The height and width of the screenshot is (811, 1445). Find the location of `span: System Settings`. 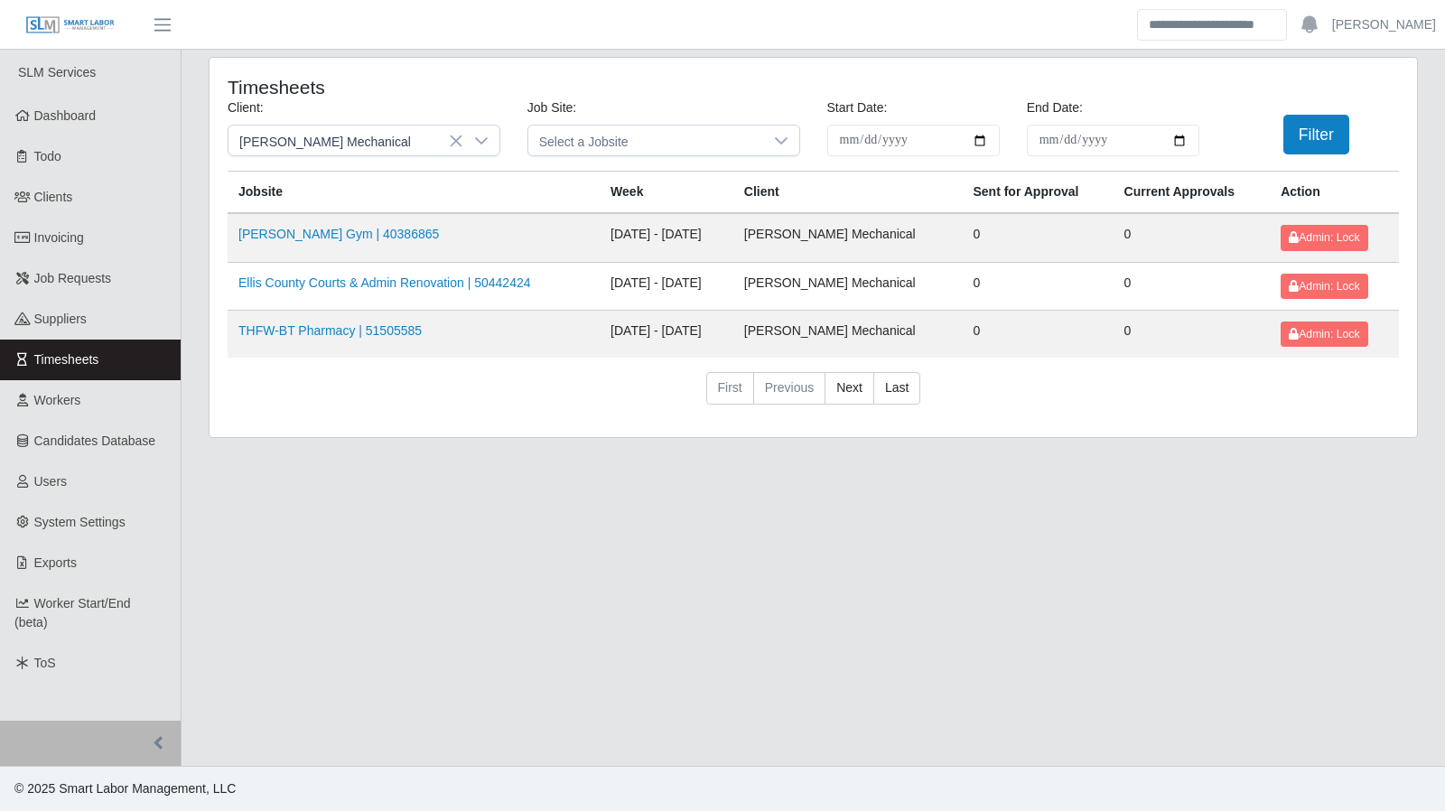

span: System Settings is located at coordinates (79, 522).